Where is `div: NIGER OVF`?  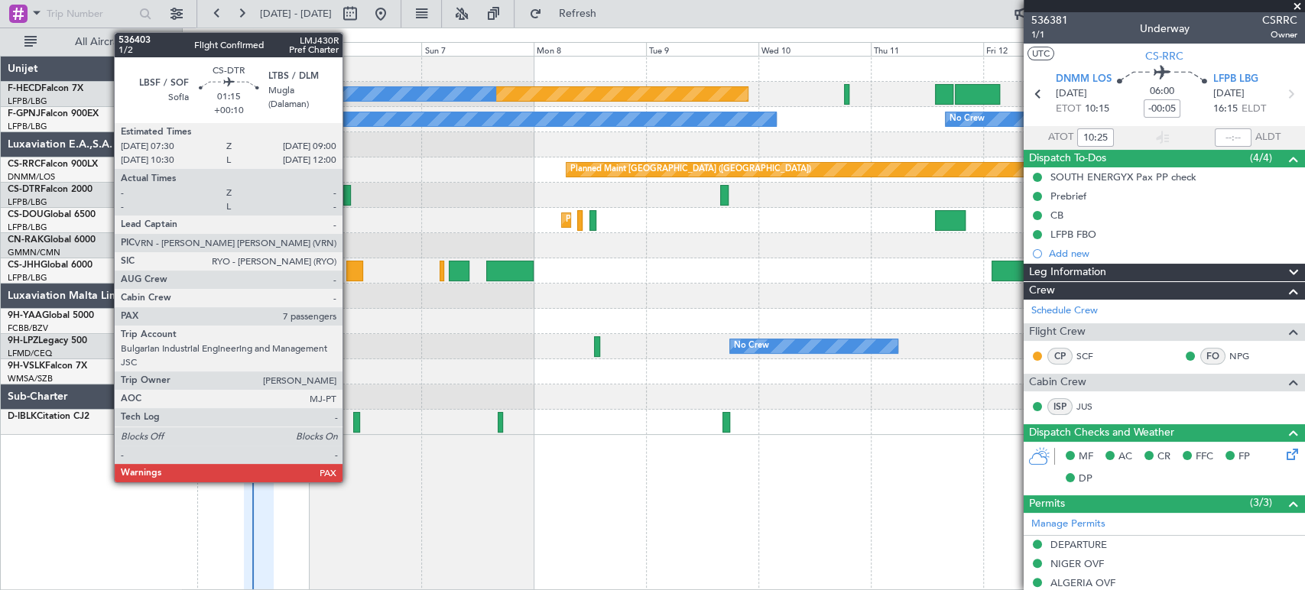
div: NIGER OVF is located at coordinates (1077, 564).